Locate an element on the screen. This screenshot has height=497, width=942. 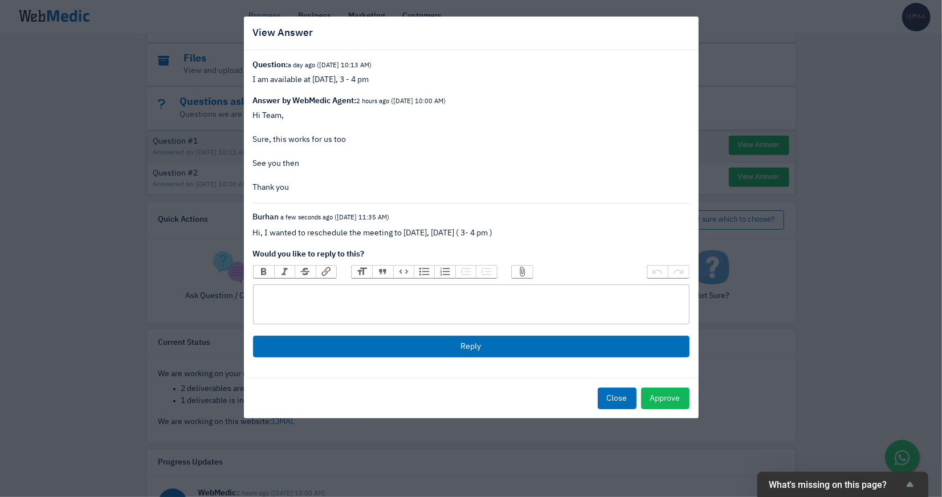
button: Show survey - What's missing on this page? is located at coordinates (843, 485).